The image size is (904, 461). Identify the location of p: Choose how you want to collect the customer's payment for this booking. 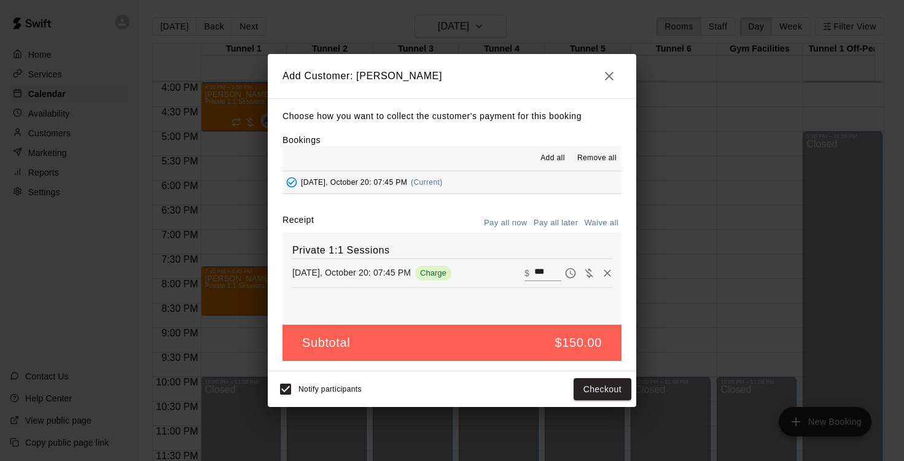
(452, 116).